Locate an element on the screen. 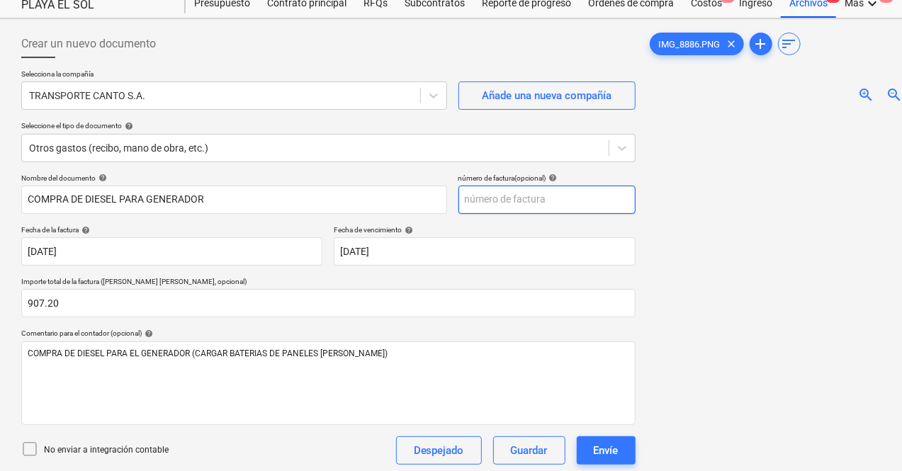  span: IMG_8886.PNG is located at coordinates (689, 44).